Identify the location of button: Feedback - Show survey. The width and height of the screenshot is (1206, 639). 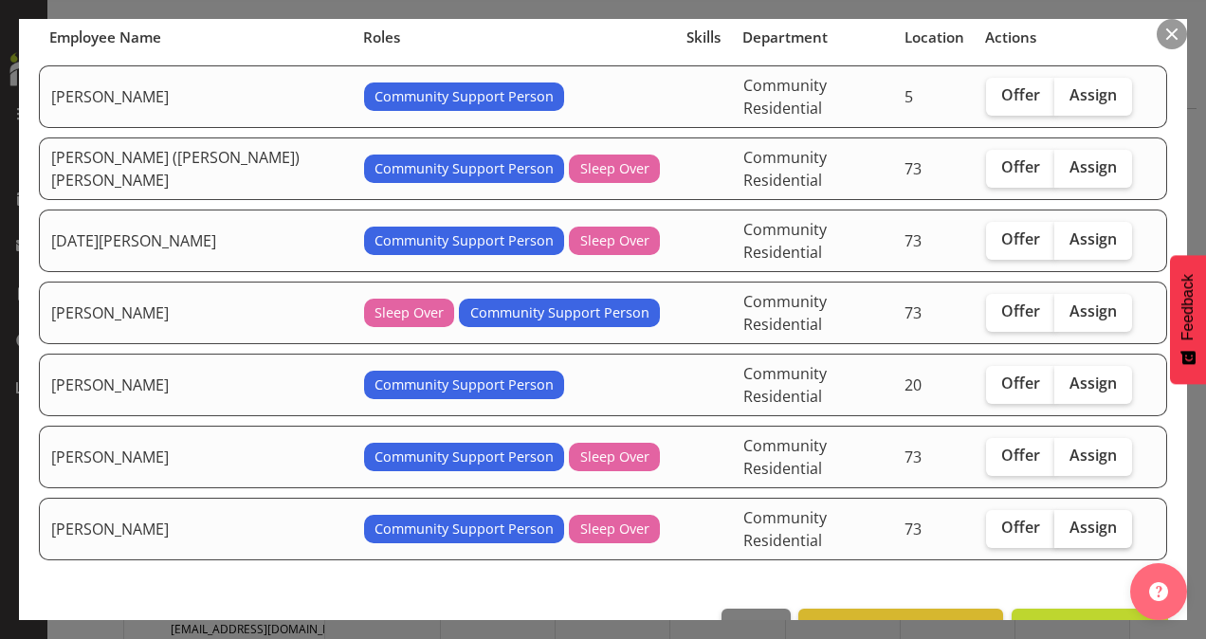
(1188, 319).